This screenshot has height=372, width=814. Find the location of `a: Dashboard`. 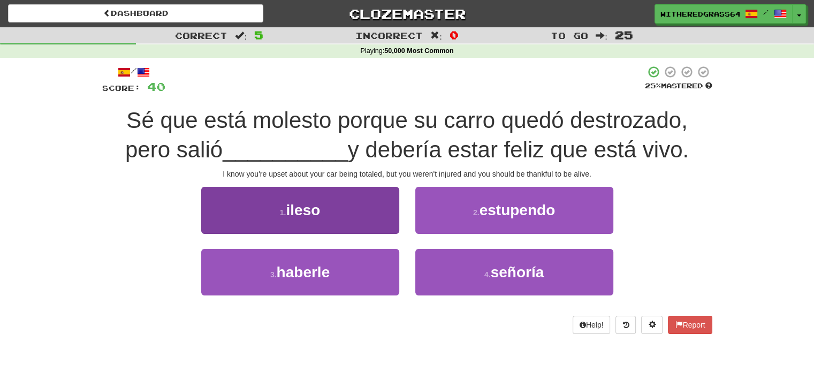

a: Dashboard is located at coordinates (135, 13).